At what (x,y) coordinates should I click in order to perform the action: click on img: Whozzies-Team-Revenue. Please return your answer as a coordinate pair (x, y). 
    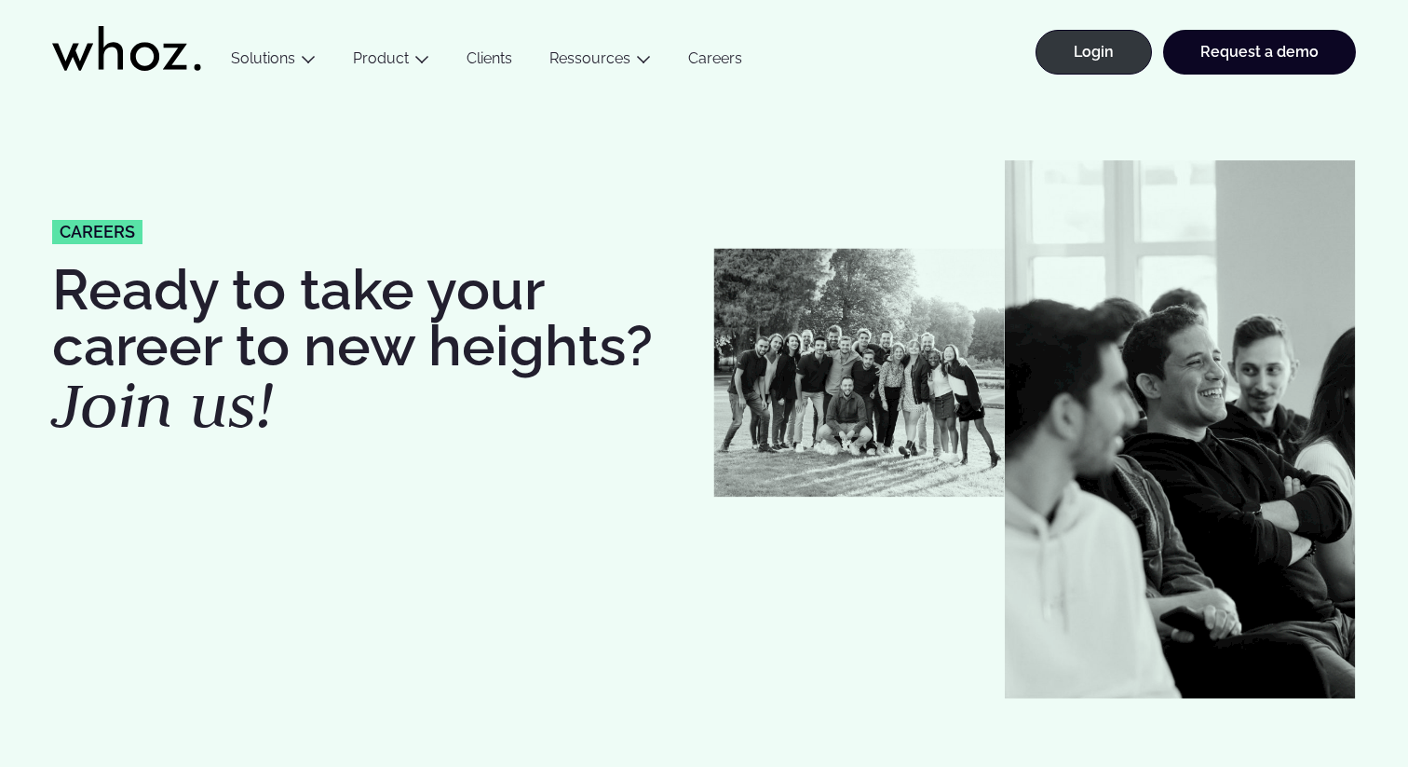
    Looking at the image, I should click on (859, 373).